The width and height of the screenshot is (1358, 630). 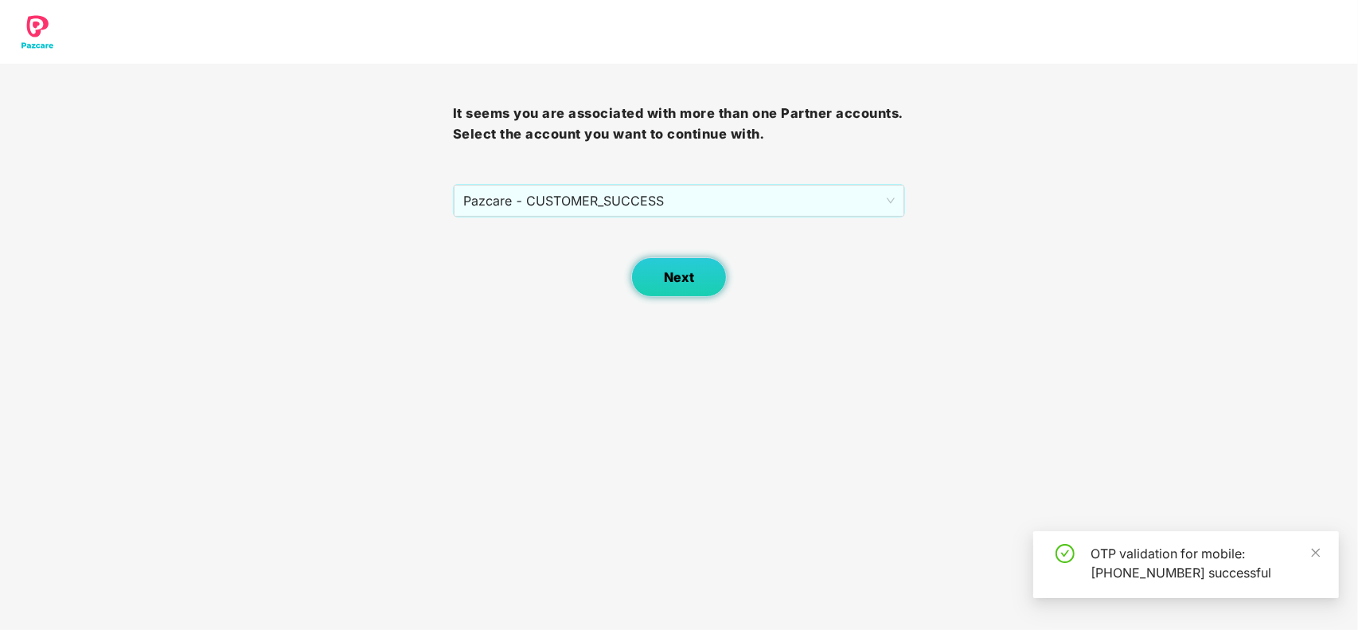 What do you see at coordinates (679, 277) in the screenshot?
I see `button: Next` at bounding box center [679, 277].